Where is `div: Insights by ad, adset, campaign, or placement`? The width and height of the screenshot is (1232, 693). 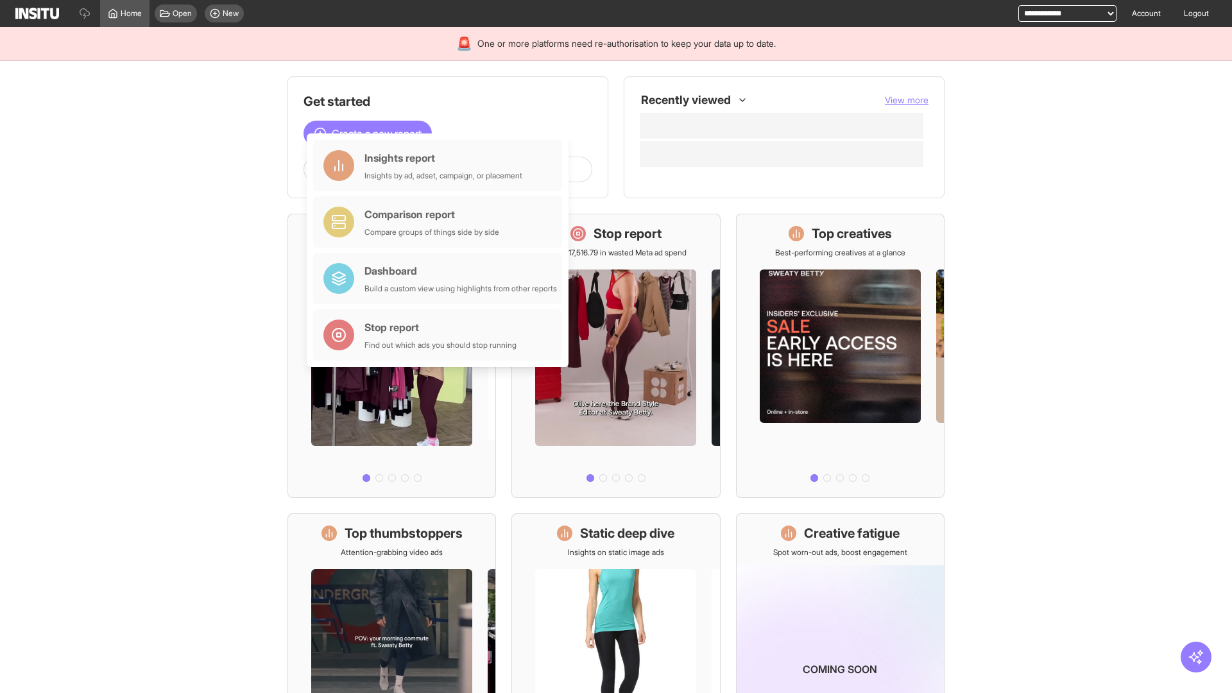 div: Insights by ad, adset, campaign, or placement is located at coordinates (443, 176).